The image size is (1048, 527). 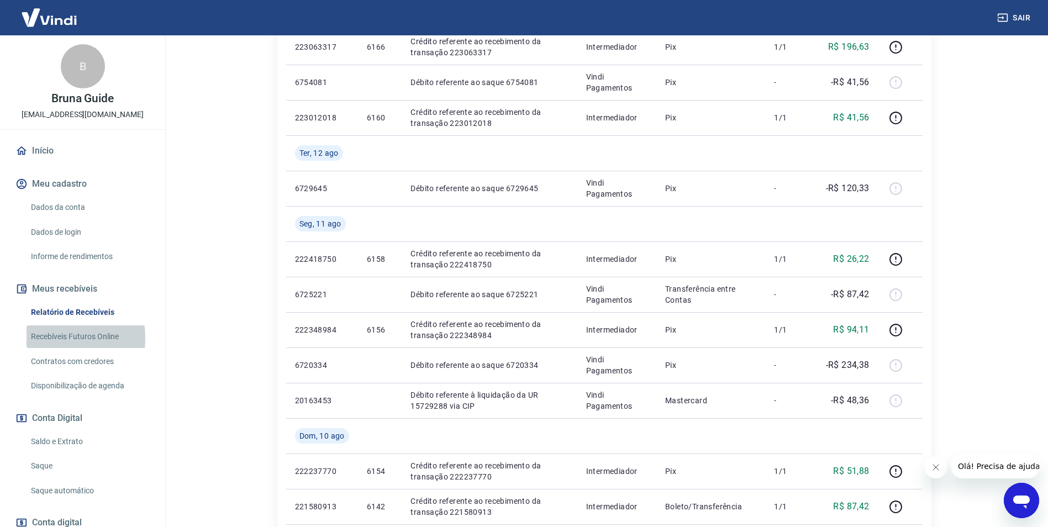 What do you see at coordinates (851, 330) in the screenshot?
I see `p: R$ 94,11` at bounding box center [851, 330].